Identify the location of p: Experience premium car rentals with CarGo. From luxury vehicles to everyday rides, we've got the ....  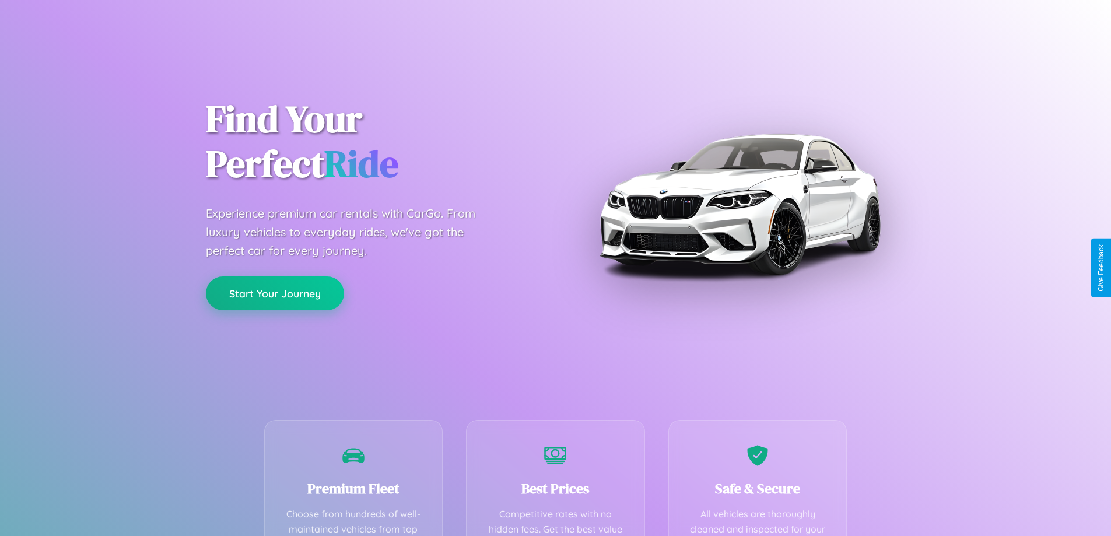
(352, 232).